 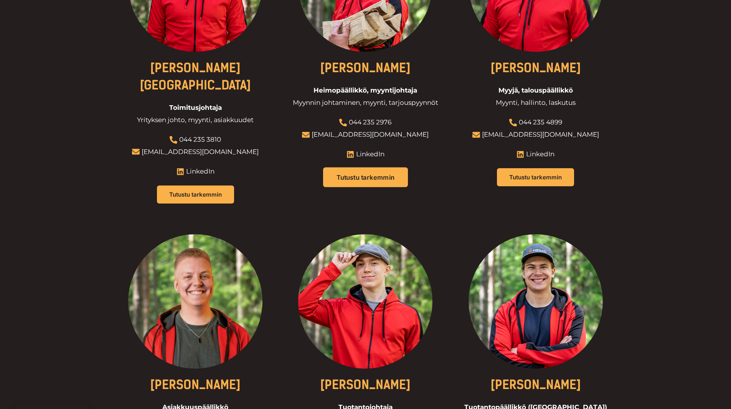 I want to click on span: Myynti, hallinto, laskutus, so click(x=536, y=103).